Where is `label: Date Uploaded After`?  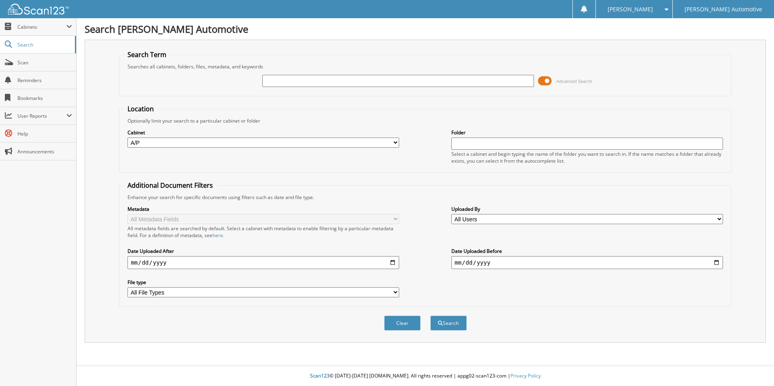 label: Date Uploaded After is located at coordinates (263, 251).